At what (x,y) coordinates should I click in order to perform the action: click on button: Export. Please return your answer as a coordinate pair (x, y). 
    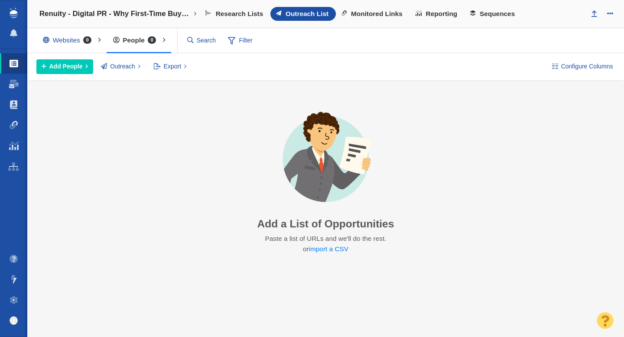
    Looking at the image, I should click on (170, 67).